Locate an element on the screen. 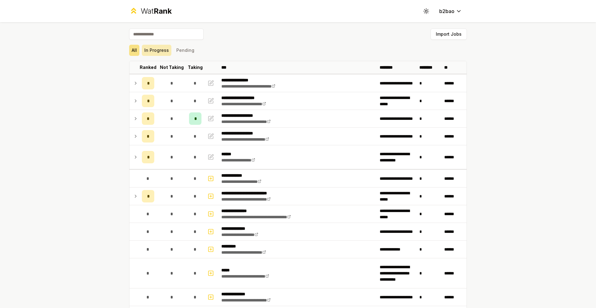 The image size is (596, 308). button: In Progress is located at coordinates (156, 50).